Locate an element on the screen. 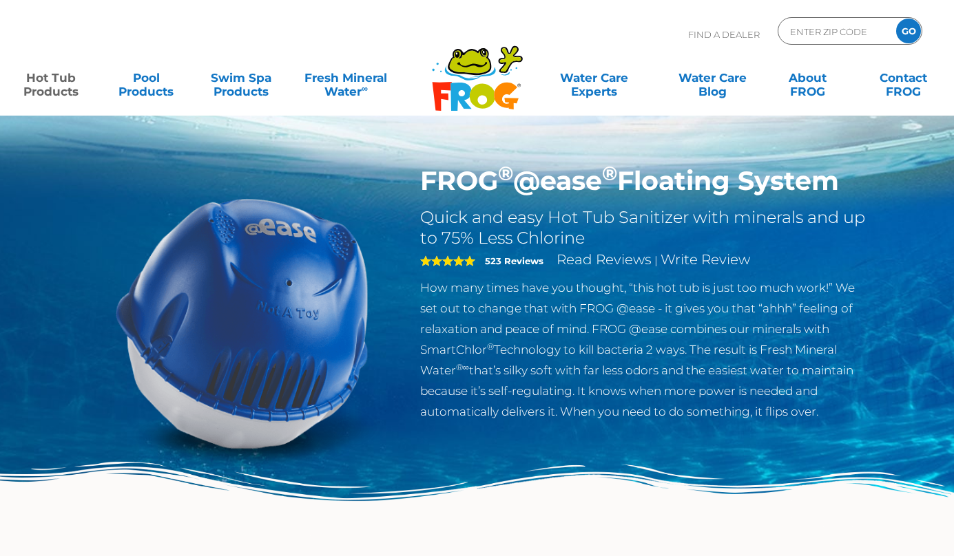  p: Find A Dealer is located at coordinates (724, 34).